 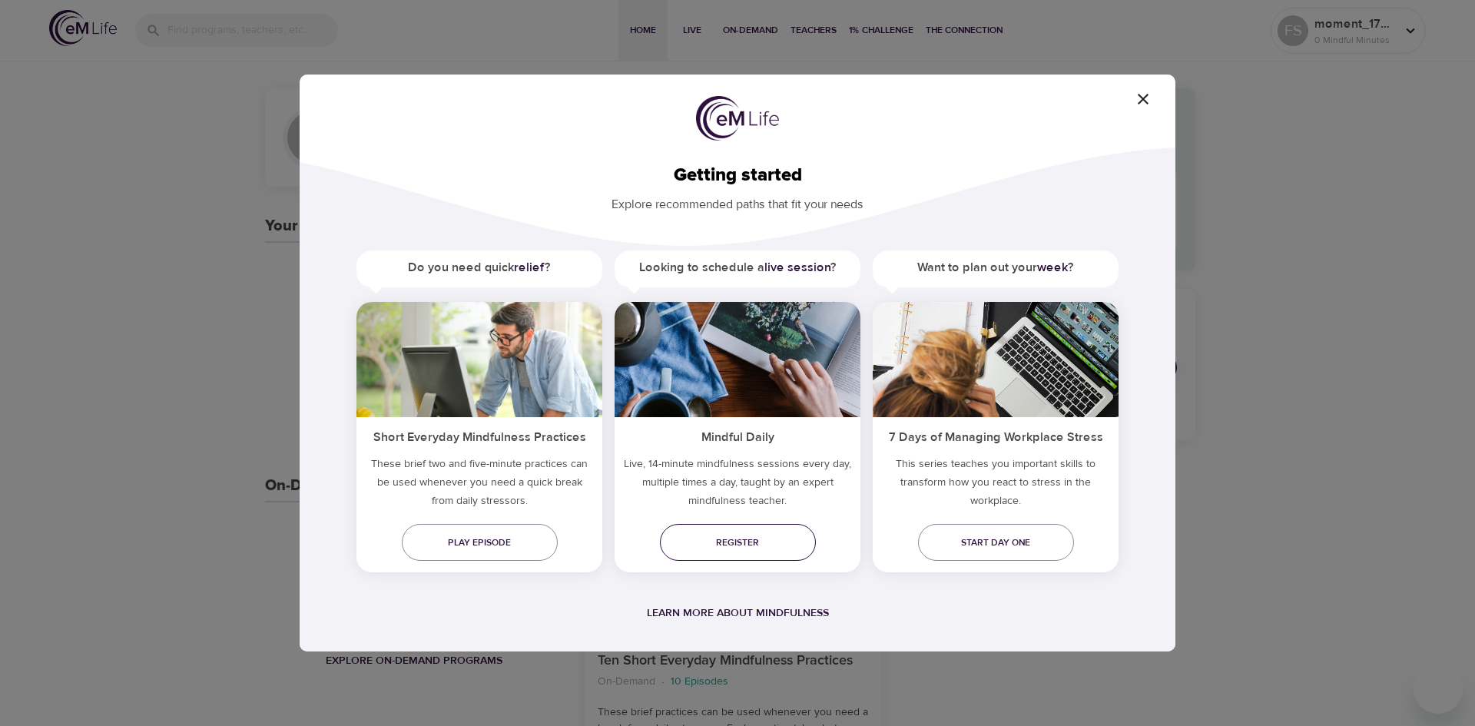 I want to click on h5: These brief two and five-minute practices can be used whenever you need a quick break from daily ..., so click(x=480, y=486).